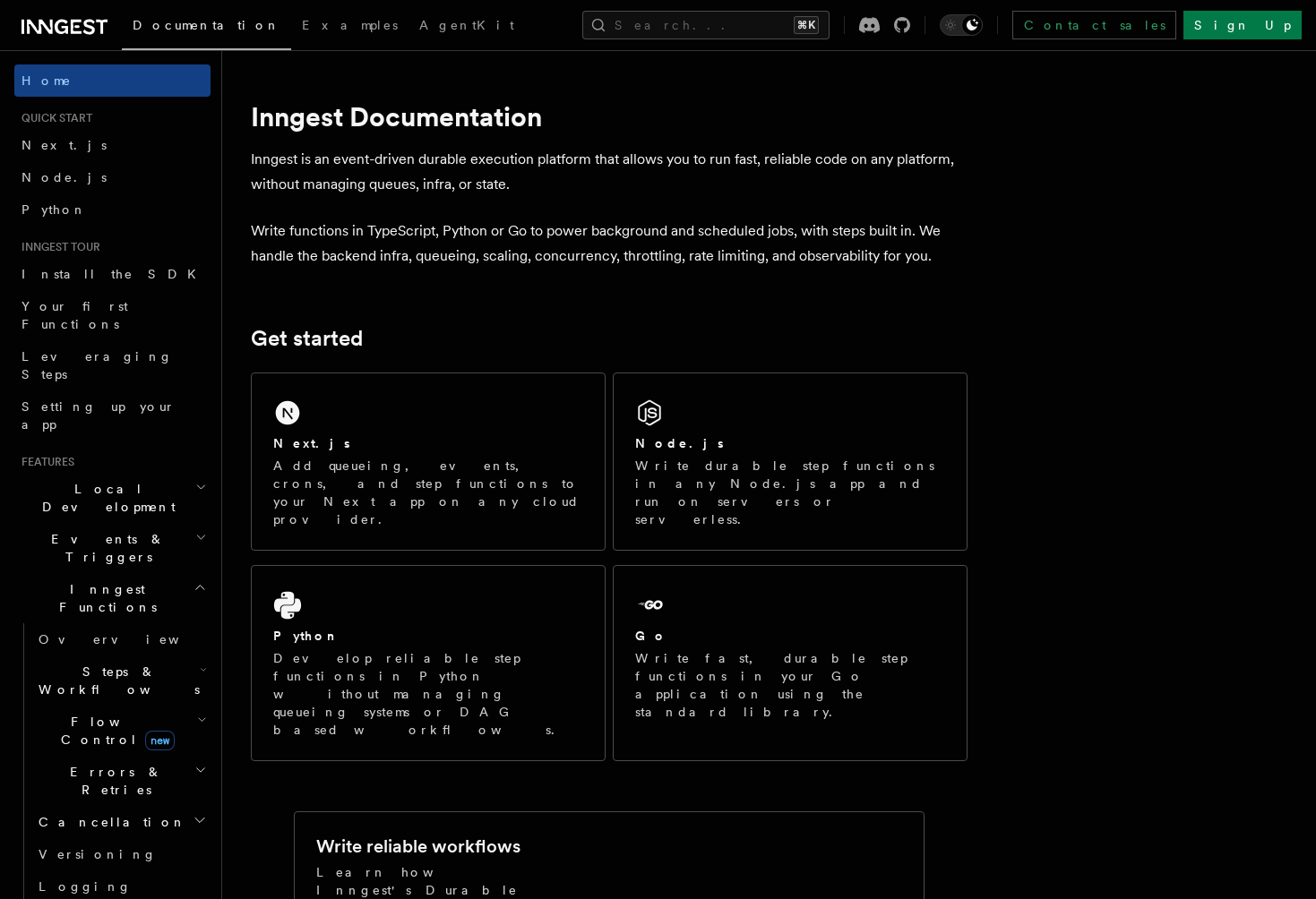  I want to click on h2: Python, so click(307, 636).